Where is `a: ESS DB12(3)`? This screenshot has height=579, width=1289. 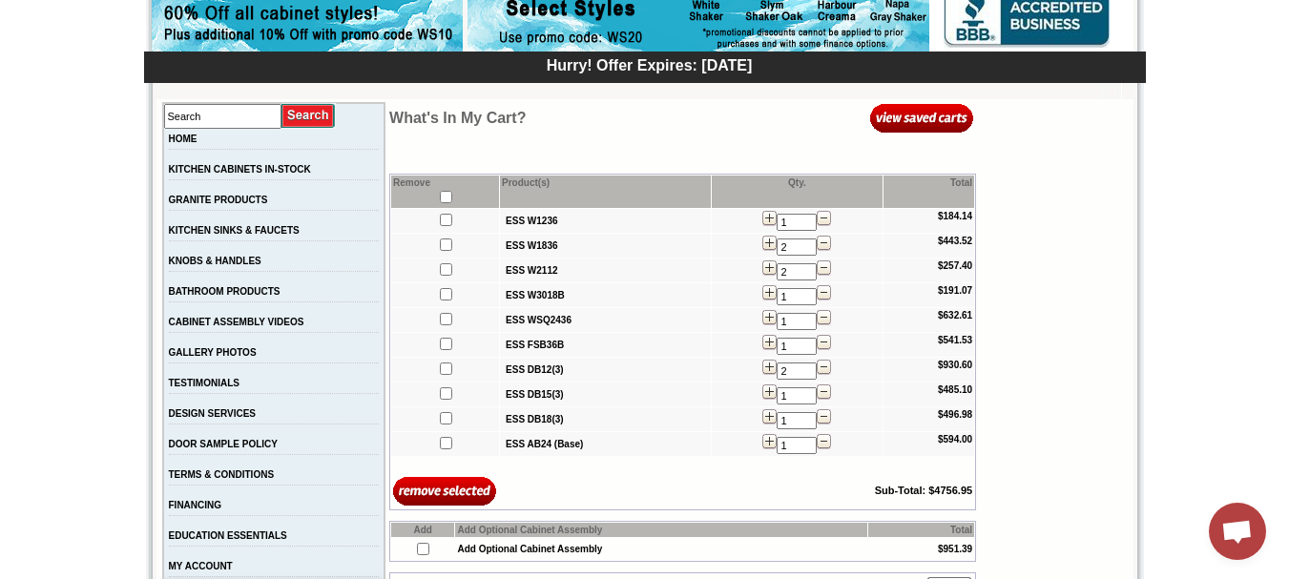 a: ESS DB12(3) is located at coordinates (534, 369).